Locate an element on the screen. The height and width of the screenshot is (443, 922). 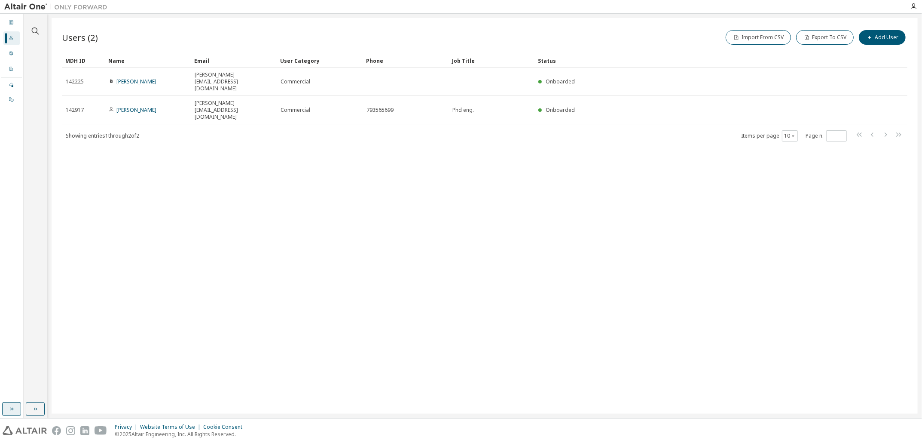
div: Status is located at coordinates (697, 61).